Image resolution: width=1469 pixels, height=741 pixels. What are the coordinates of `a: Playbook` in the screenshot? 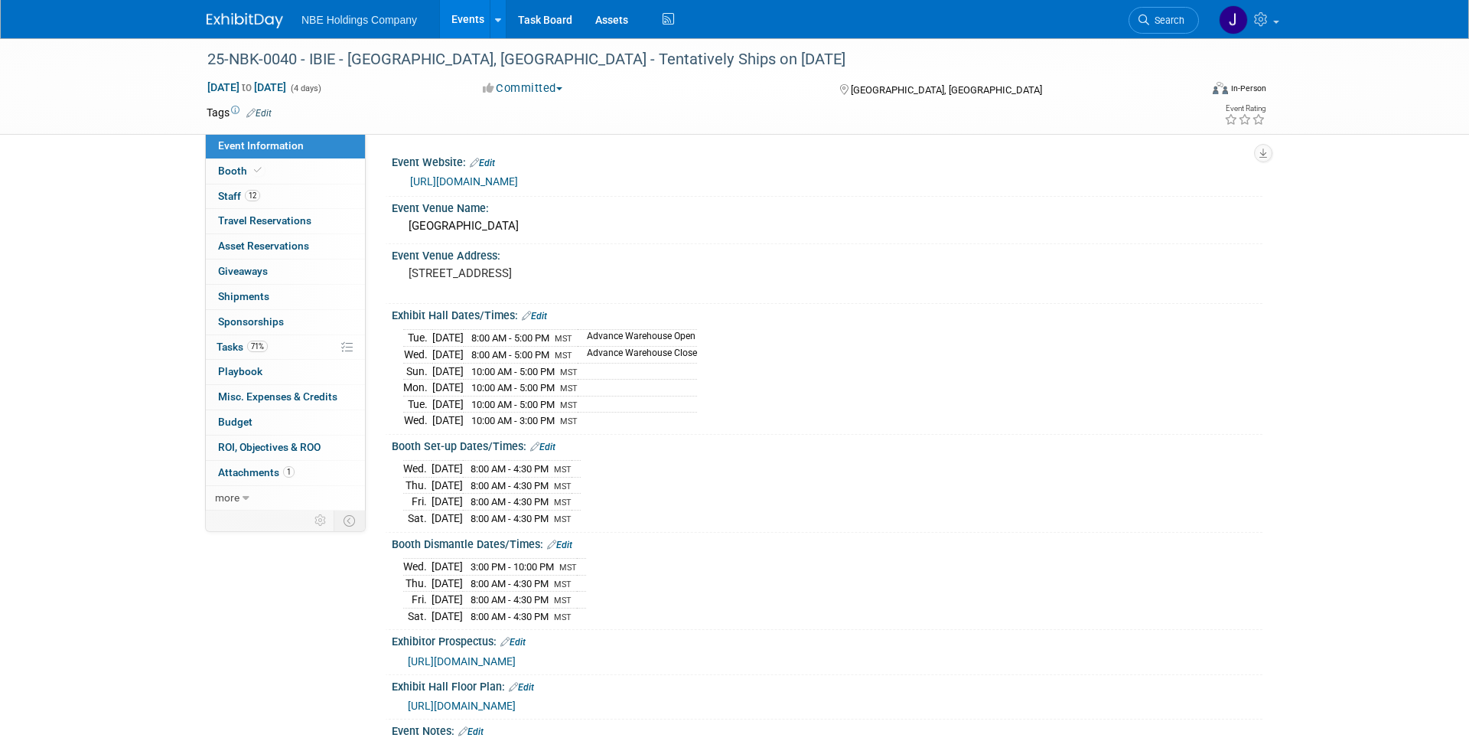 It's located at (285, 372).